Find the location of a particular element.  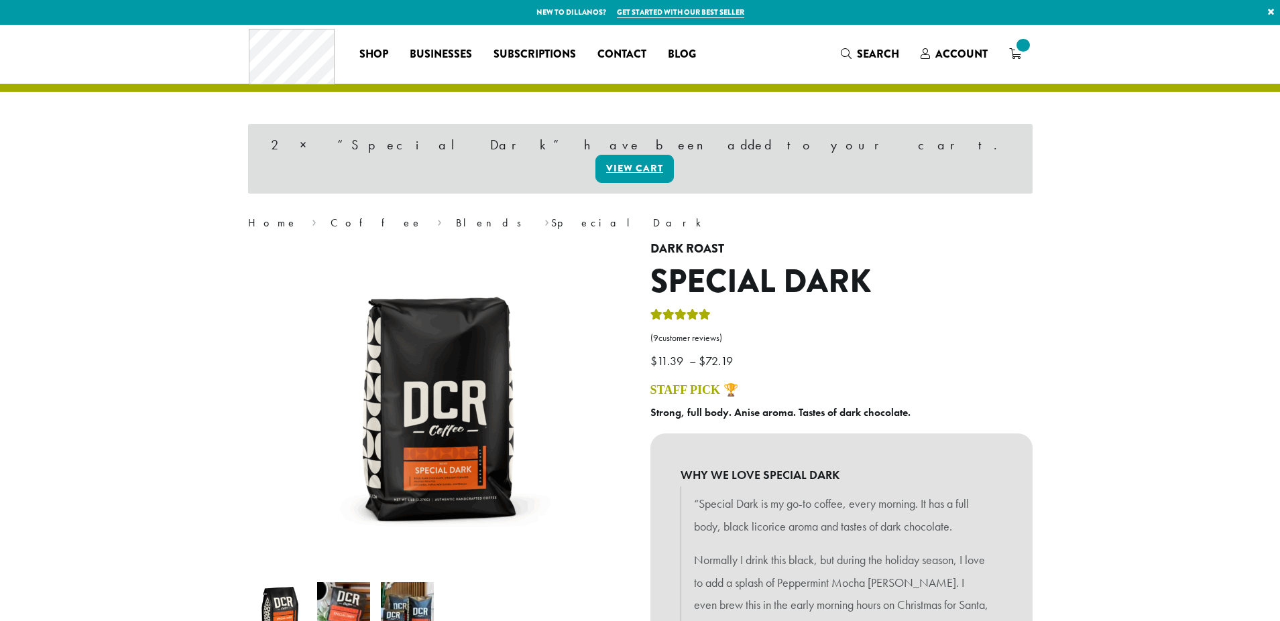

bdi: 72.19 is located at coordinates (717, 361).